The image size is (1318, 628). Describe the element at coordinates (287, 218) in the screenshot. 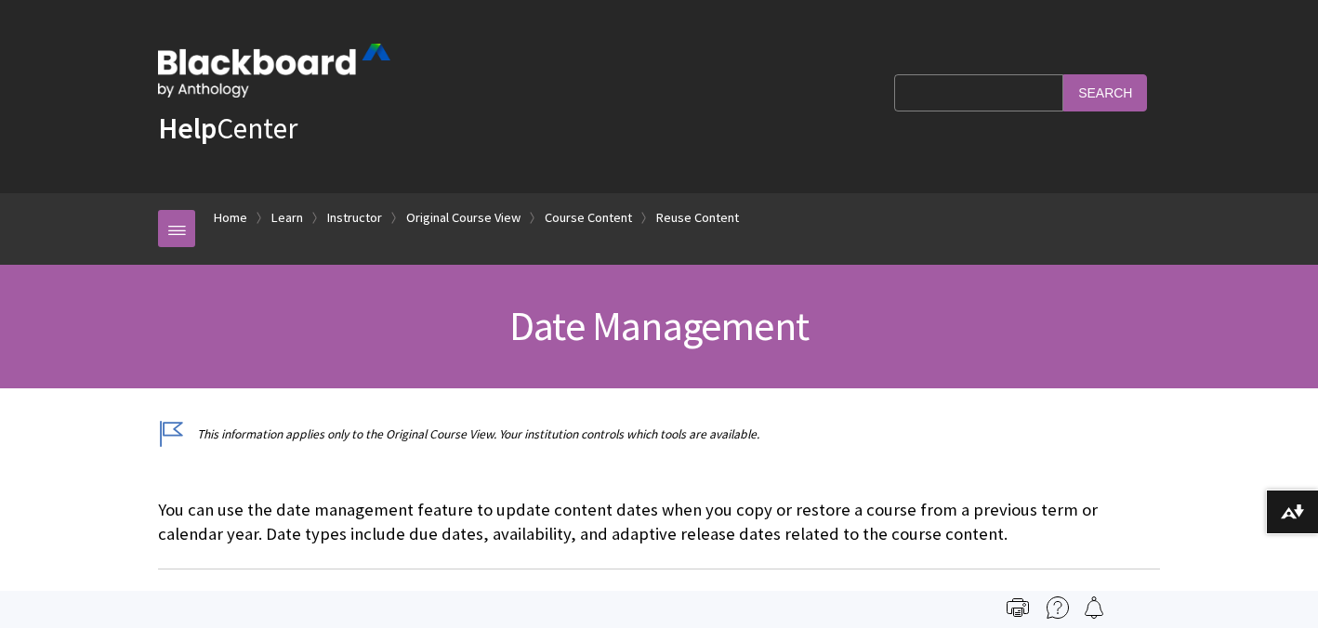

I see `a: Learn` at that location.